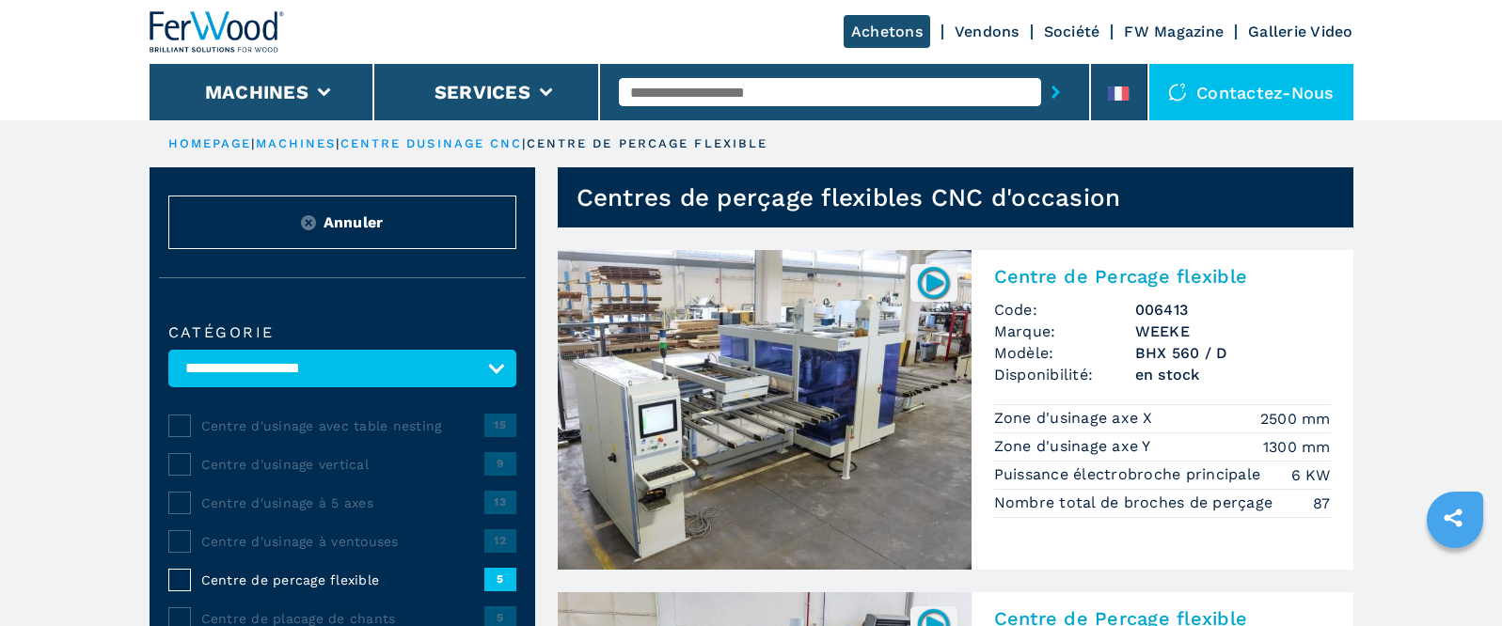  Describe the element at coordinates (309, 223) in the screenshot. I see `img: Reset` at that location.